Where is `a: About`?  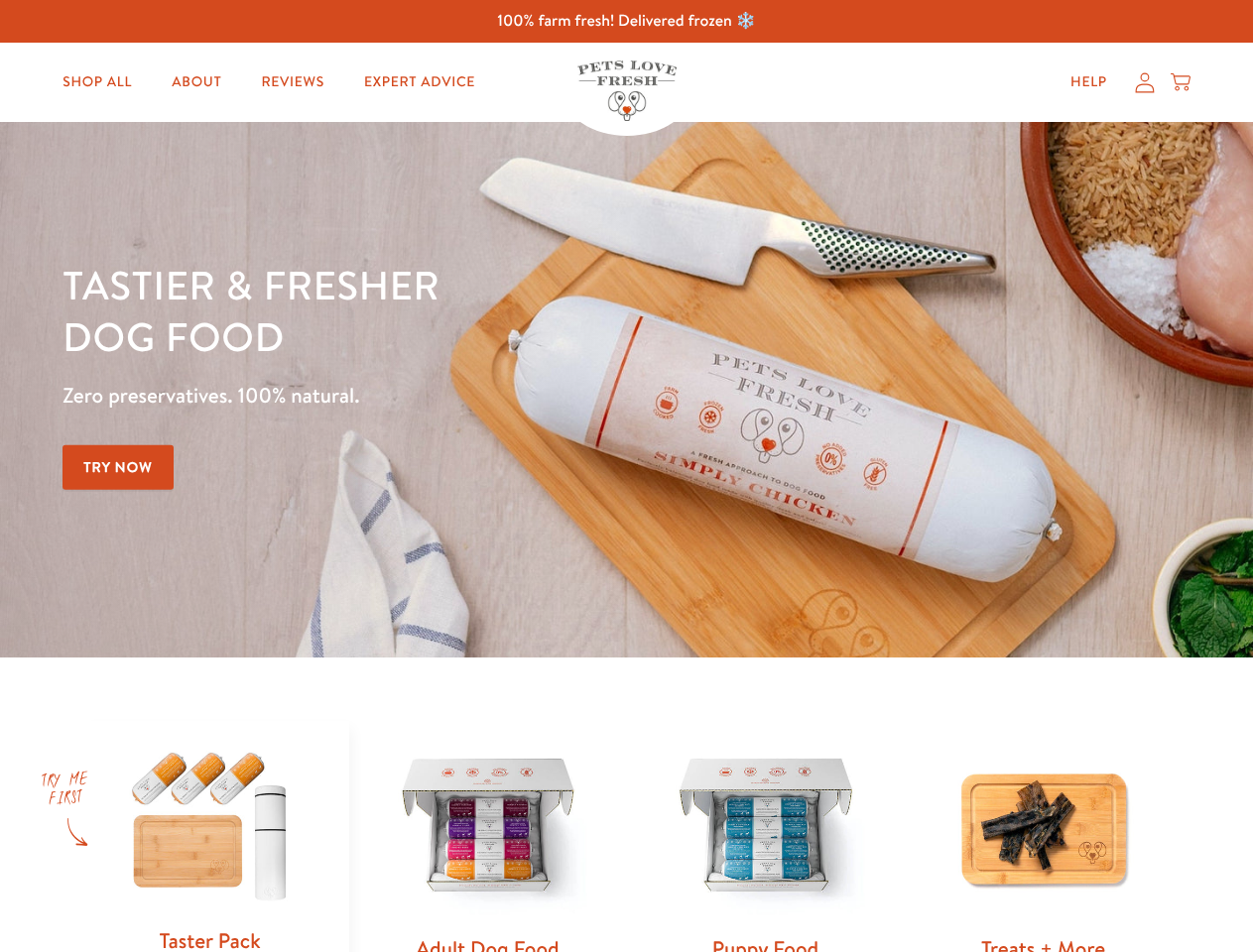 a: About is located at coordinates (196, 83).